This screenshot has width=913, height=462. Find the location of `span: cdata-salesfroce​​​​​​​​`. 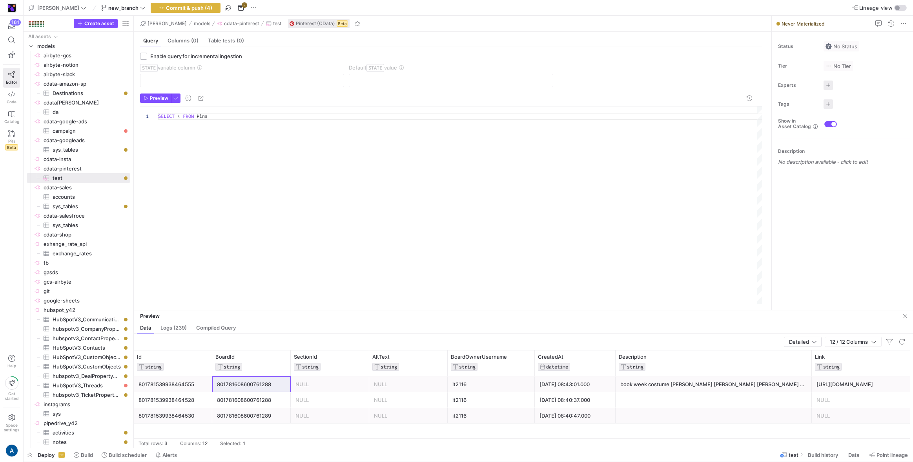

span: cdata-salesfroce​​​​​​​​ is located at coordinates (86, 215).